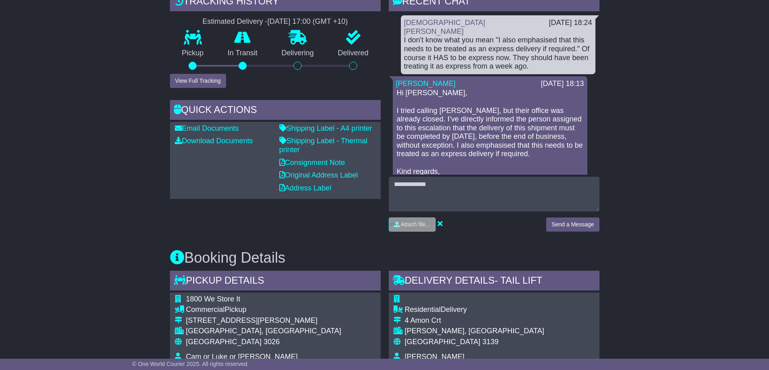 The image size is (769, 370). What do you see at coordinates (193, 53) in the screenshot?
I see `p: Pickup` at bounding box center [193, 53].